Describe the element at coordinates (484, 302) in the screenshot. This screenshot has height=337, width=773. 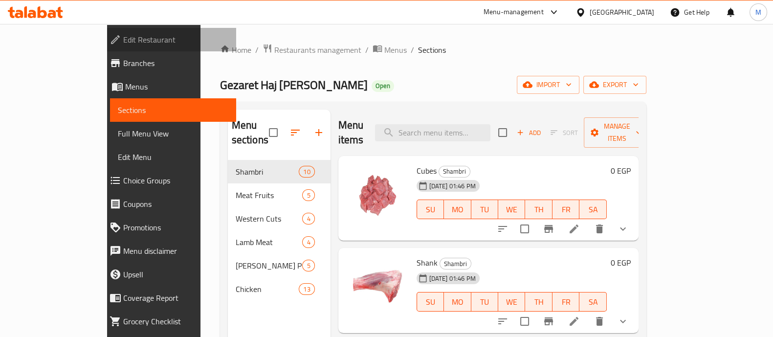
I see `span: TU` at that location.